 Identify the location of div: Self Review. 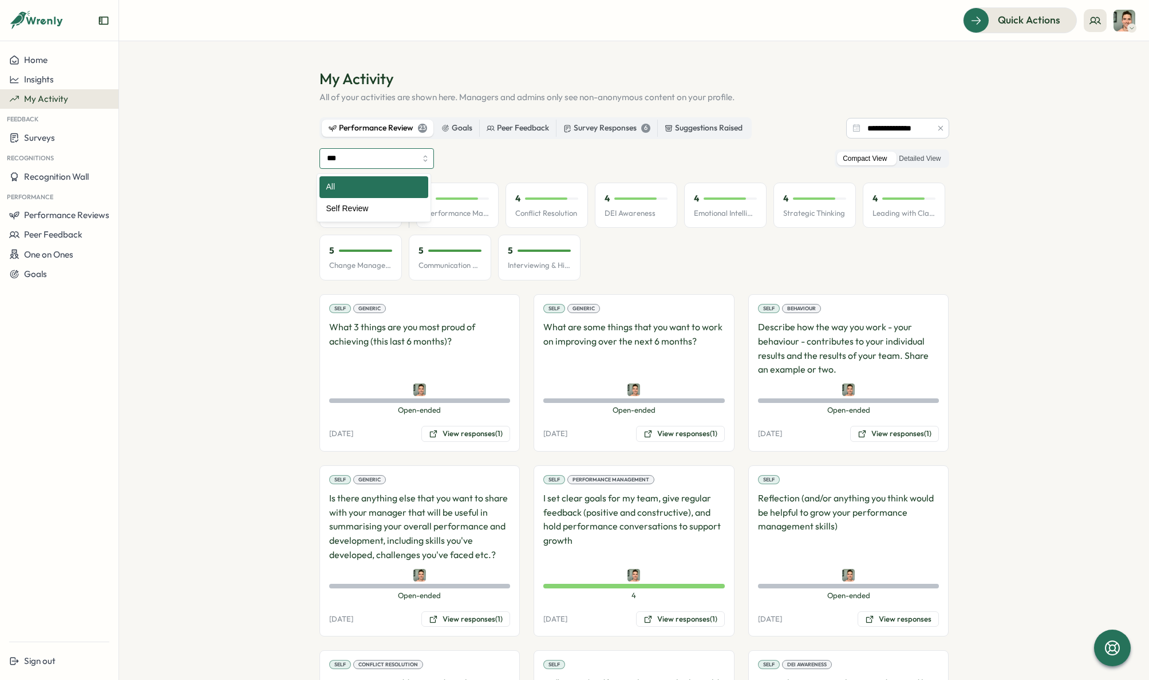
(374, 209).